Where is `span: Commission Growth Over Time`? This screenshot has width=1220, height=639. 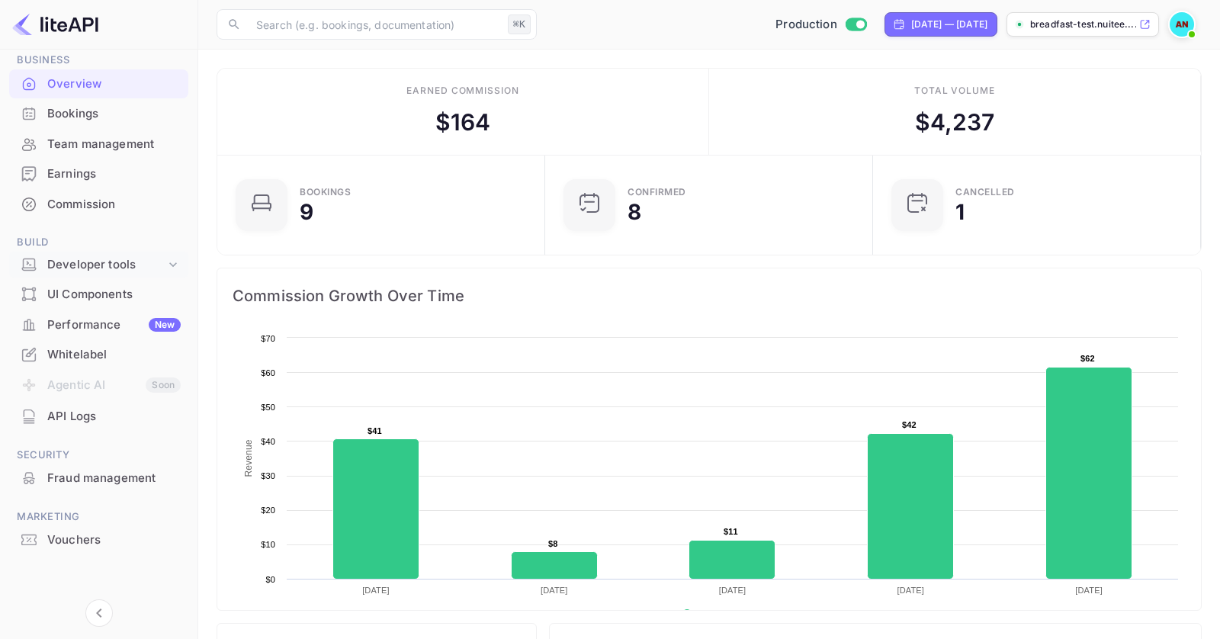
span: Commission Growth Over Time is located at coordinates (709, 296).